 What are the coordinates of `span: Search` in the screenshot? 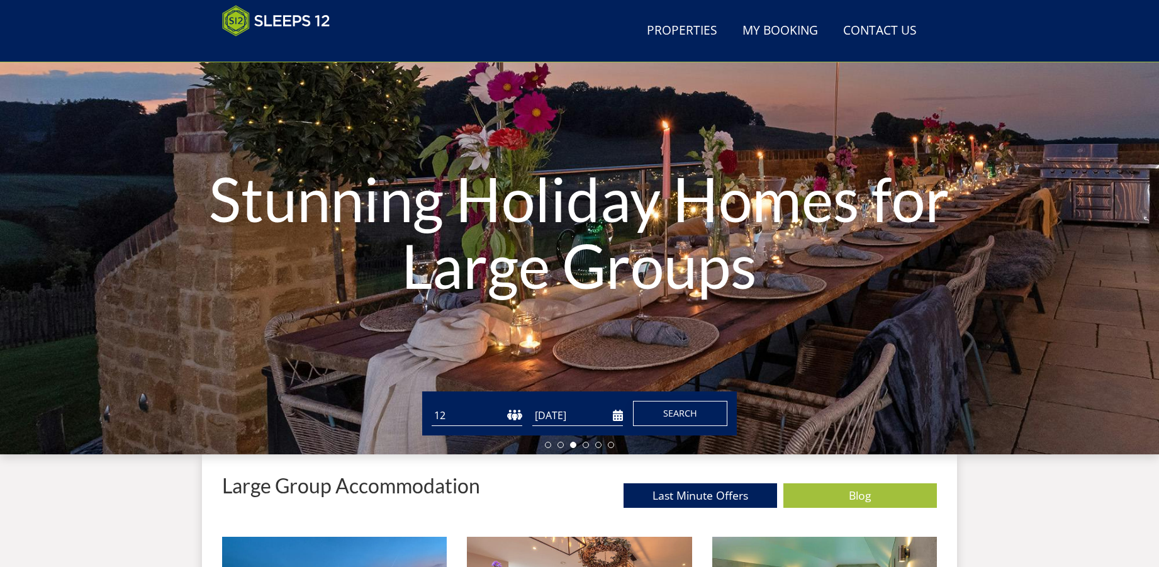 It's located at (680, 413).